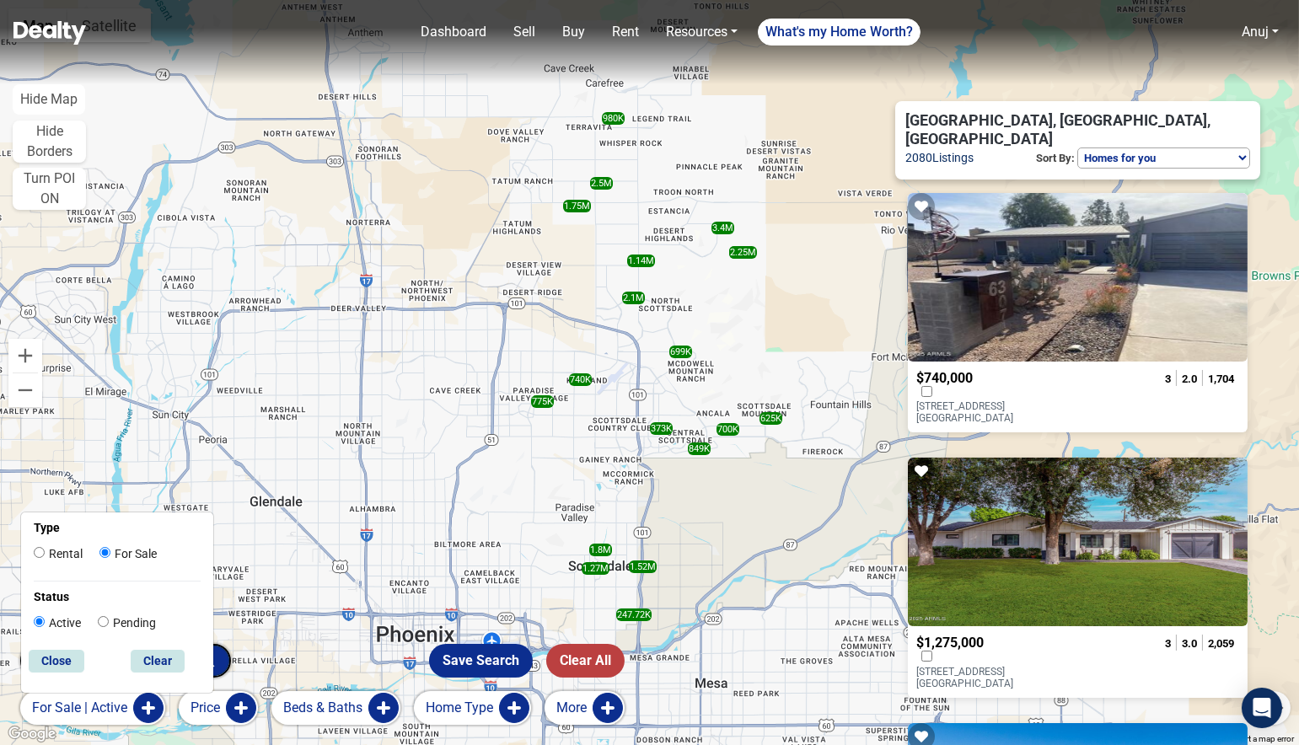 The width and height of the screenshot is (1299, 745). I want to click on div: 3.4M, so click(722, 228).